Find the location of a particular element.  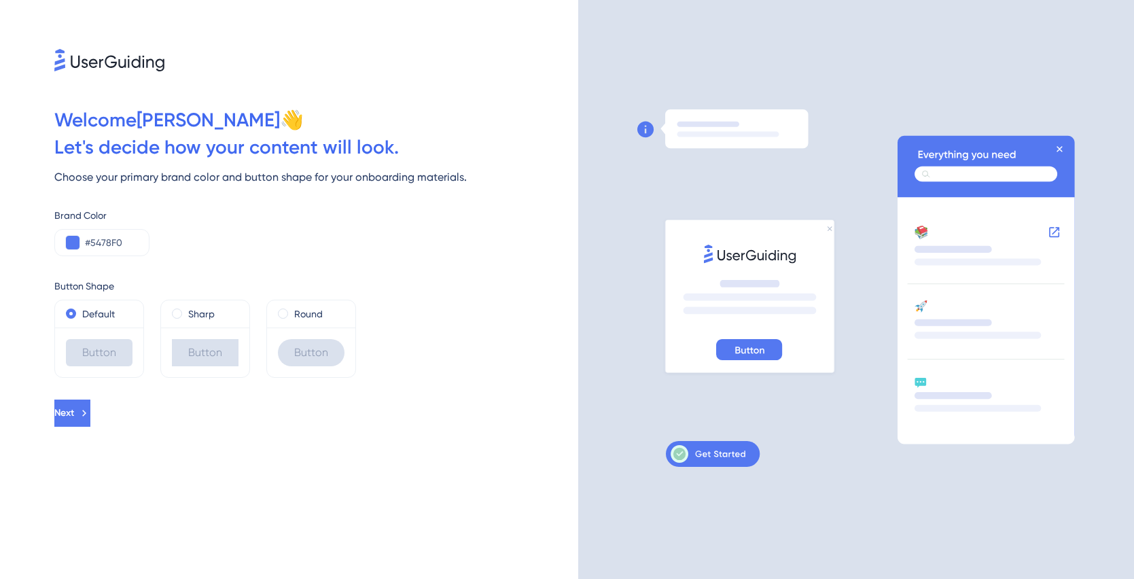

button: Next is located at coordinates (72, 413).